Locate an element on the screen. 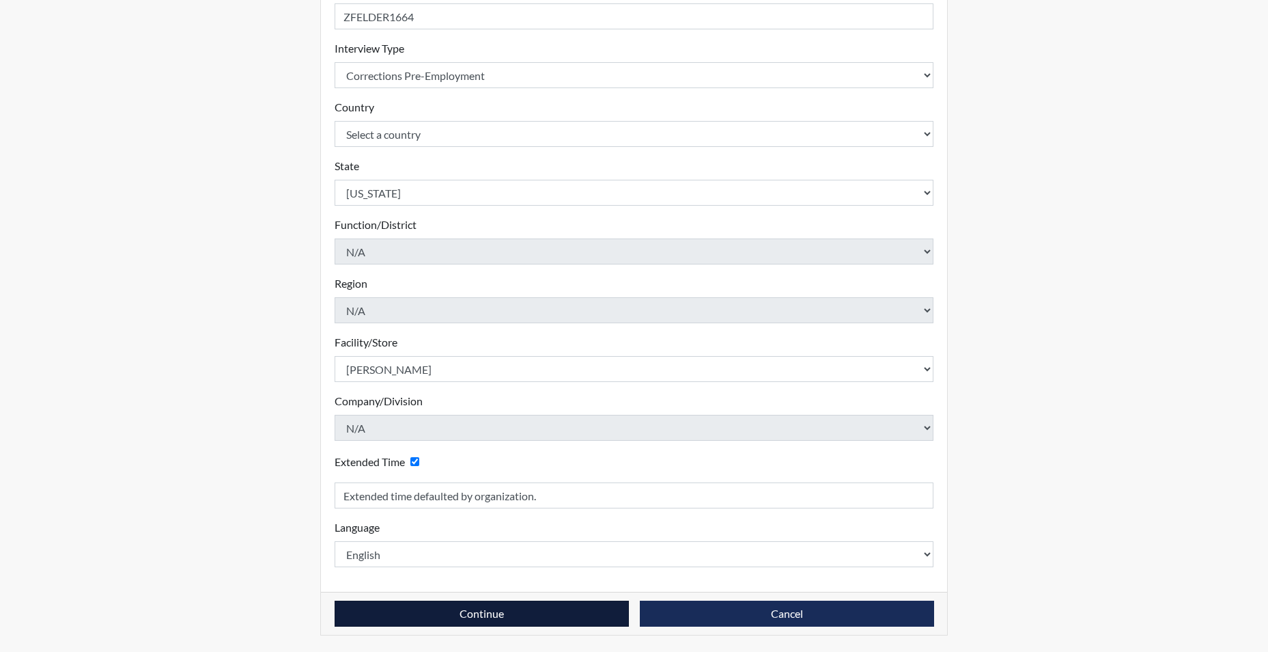 Image resolution: width=1268 pixels, height=652 pixels. input: Reason for Extension is located at coordinates (635, 495).